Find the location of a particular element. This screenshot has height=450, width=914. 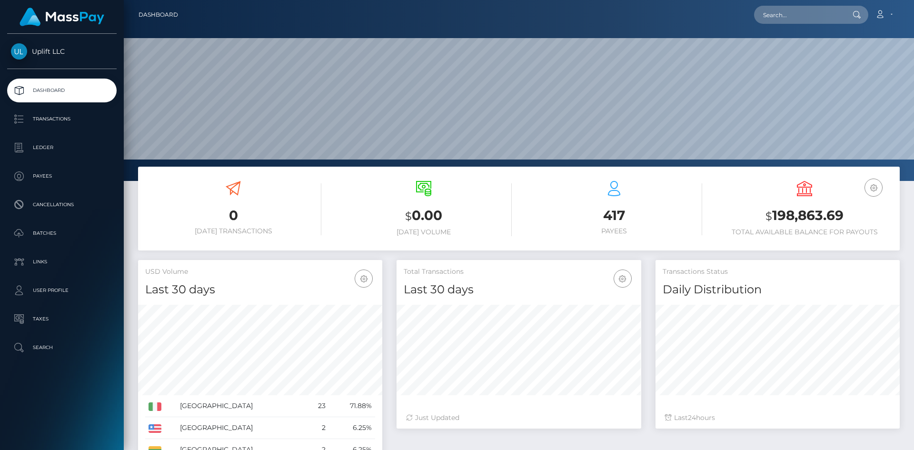

td: 71.88% is located at coordinates (352, 406).